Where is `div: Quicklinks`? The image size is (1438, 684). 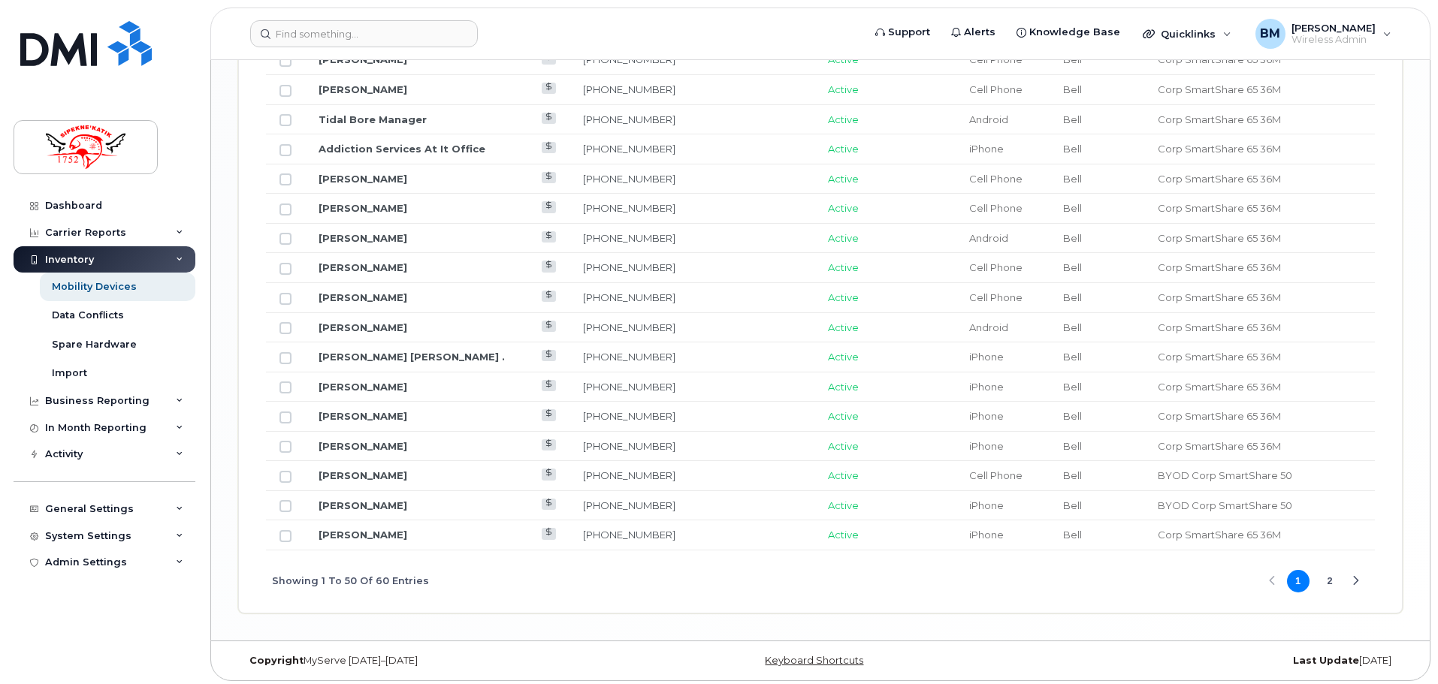 div: Quicklinks is located at coordinates (1187, 34).